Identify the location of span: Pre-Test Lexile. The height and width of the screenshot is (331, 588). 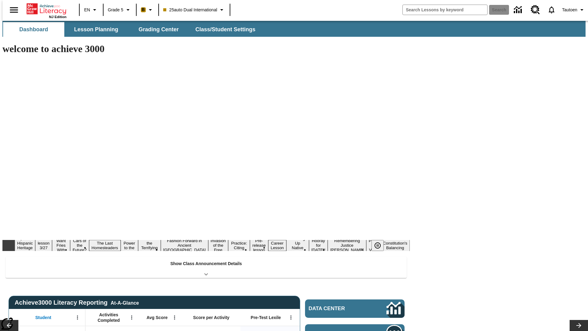
(266, 317).